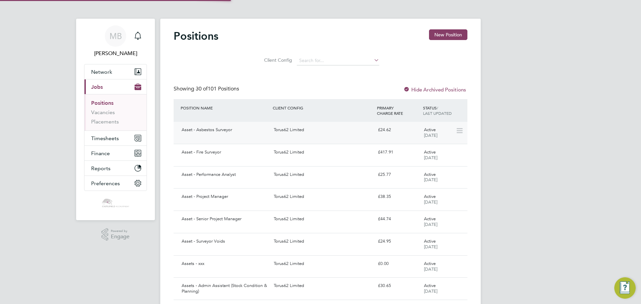  What do you see at coordinates (225, 197) in the screenshot?
I see `div: Asset - Project Manager` at bounding box center [225, 197].